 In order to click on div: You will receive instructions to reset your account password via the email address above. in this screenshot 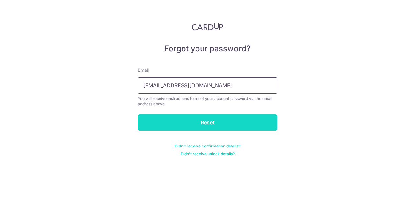, I will do `click(208, 101)`.